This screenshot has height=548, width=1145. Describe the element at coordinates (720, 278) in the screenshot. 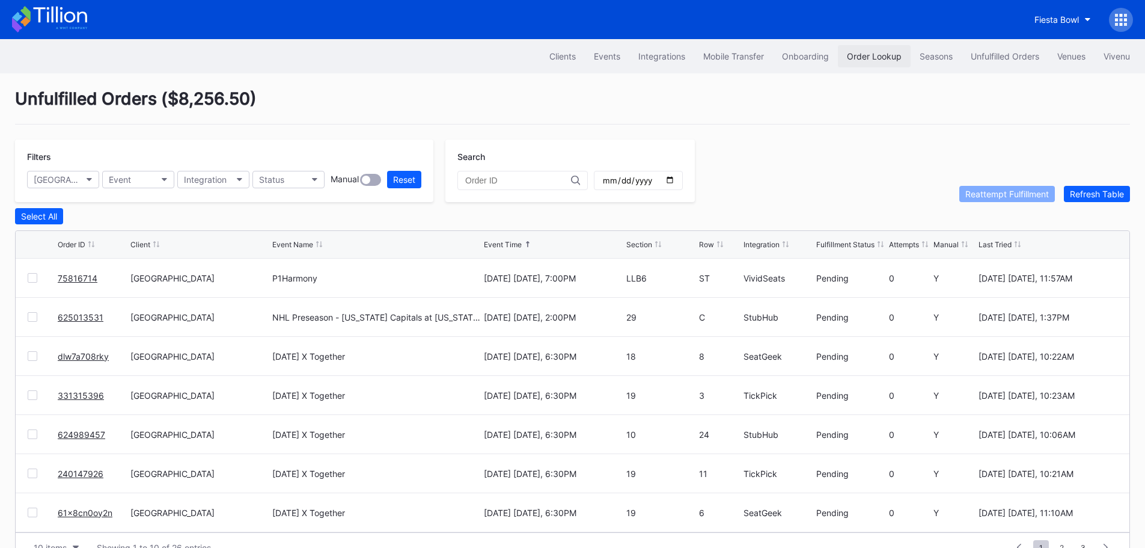

I see `div: ST` at that location.